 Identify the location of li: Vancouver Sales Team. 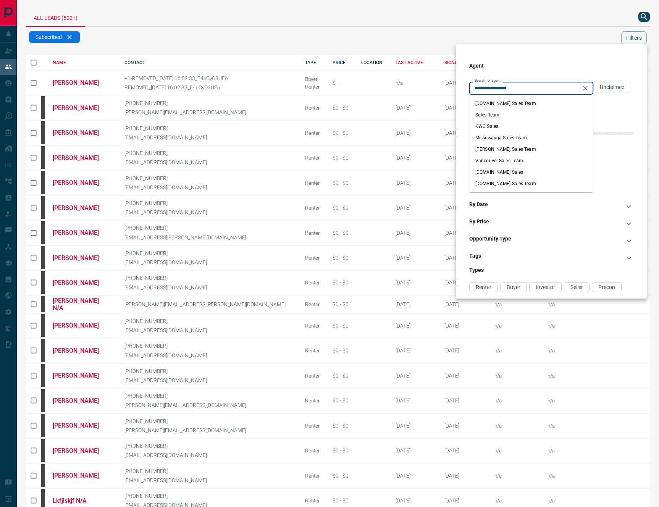
(531, 161).